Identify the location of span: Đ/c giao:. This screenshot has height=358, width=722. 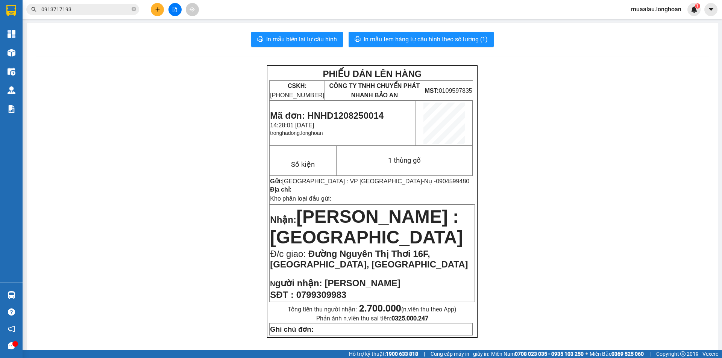
(289, 254).